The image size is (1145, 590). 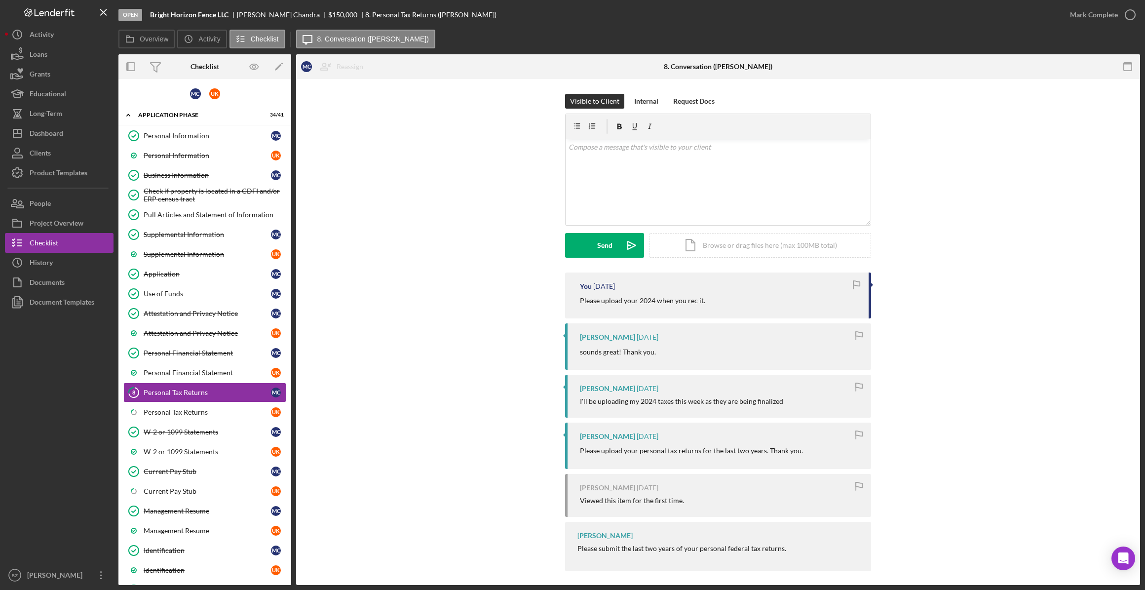 What do you see at coordinates (207, 530) in the screenshot?
I see `div: Management Resume` at bounding box center [207, 530].